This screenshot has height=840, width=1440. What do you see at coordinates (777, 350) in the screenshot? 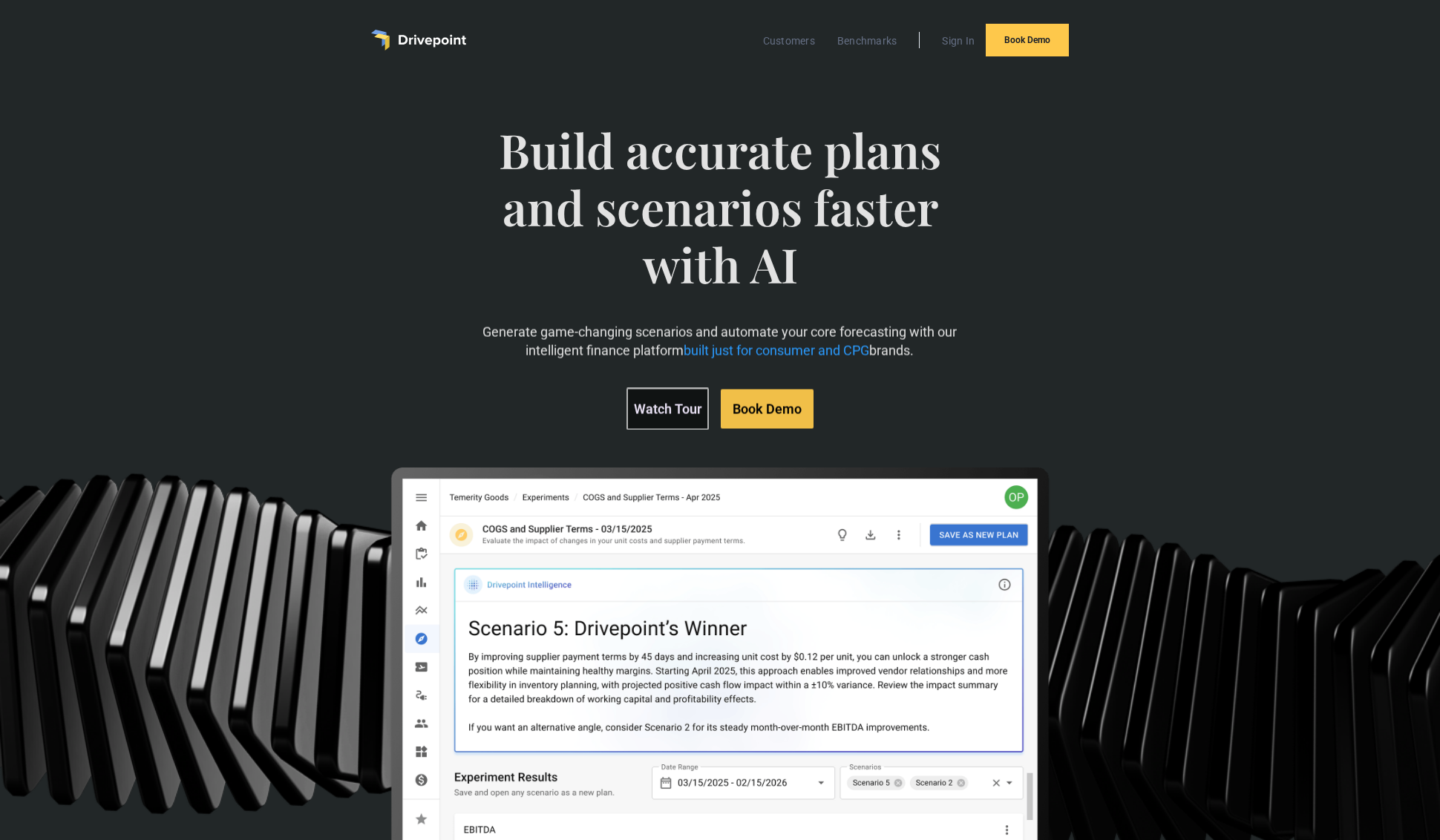
I see `span: built just for consumer and CPG` at bounding box center [777, 350].